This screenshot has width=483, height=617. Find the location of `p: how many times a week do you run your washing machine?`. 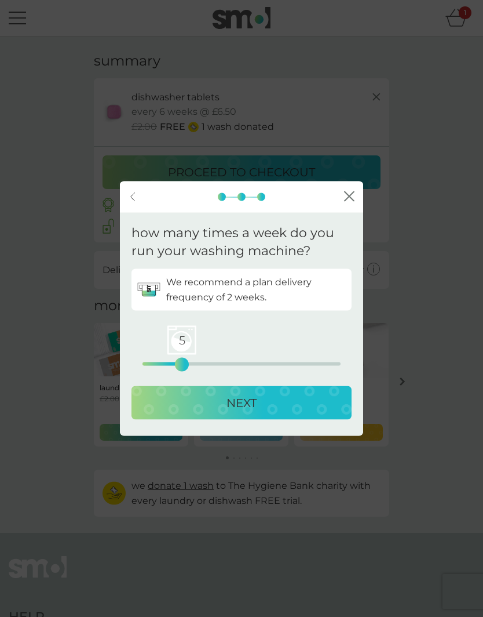

p: how many times a week do you run your washing machine? is located at coordinates (242, 242).